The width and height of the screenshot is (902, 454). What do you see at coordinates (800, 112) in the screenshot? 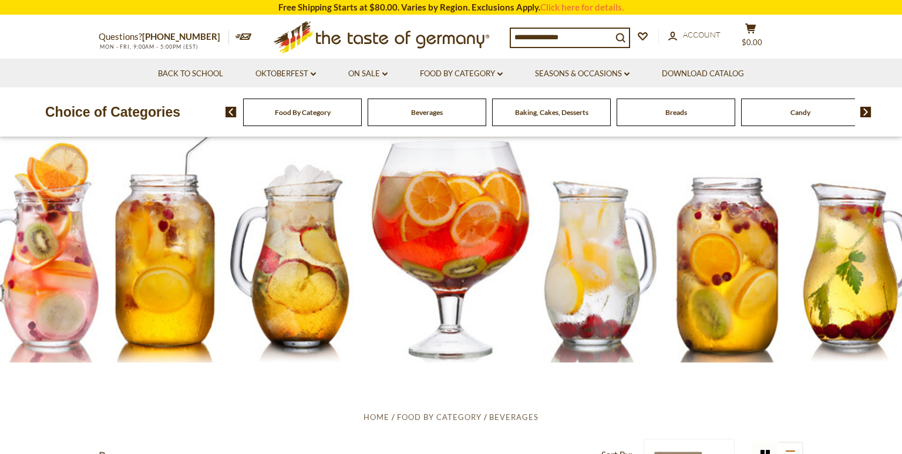
I see `a: Candy` at bounding box center [800, 112].